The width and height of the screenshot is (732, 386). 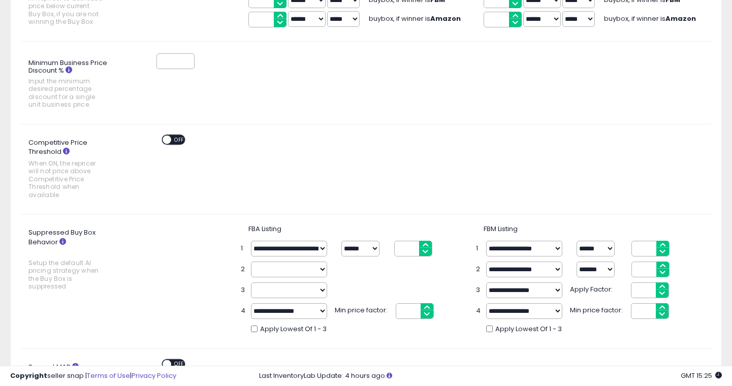 I want to click on div: seller snap | |, so click(x=93, y=376).